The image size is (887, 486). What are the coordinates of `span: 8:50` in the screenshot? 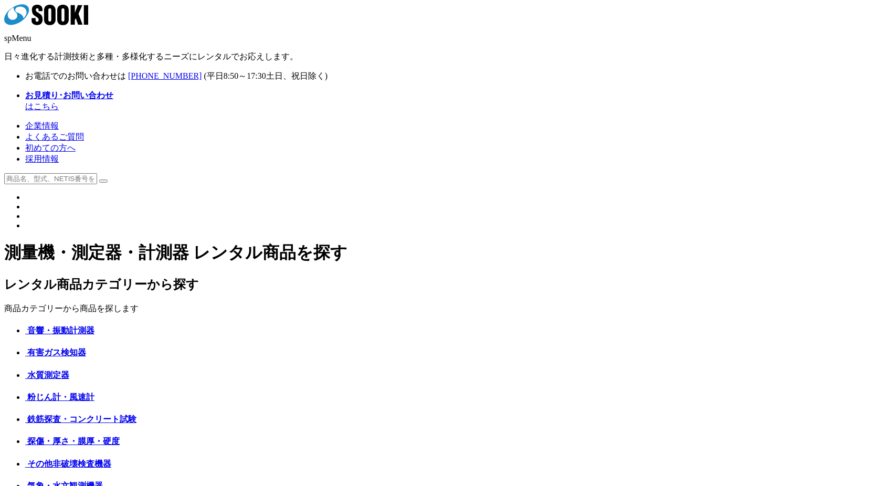 It's located at (231, 76).